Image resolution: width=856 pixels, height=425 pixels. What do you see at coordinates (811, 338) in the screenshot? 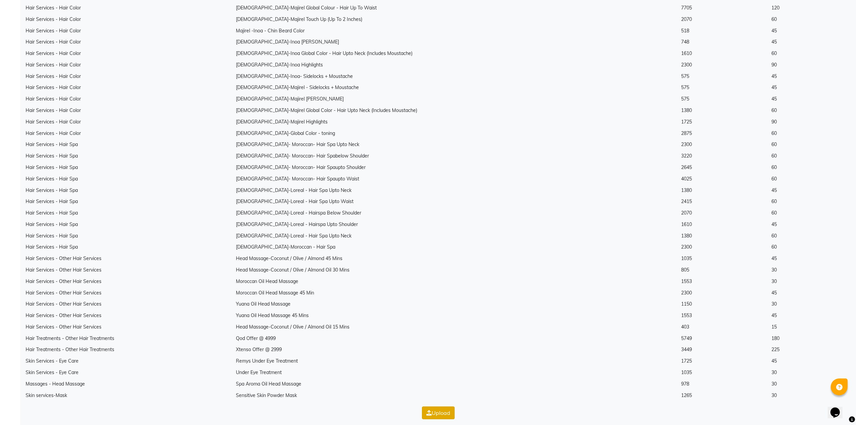
I see `td: 180` at bounding box center [811, 338].